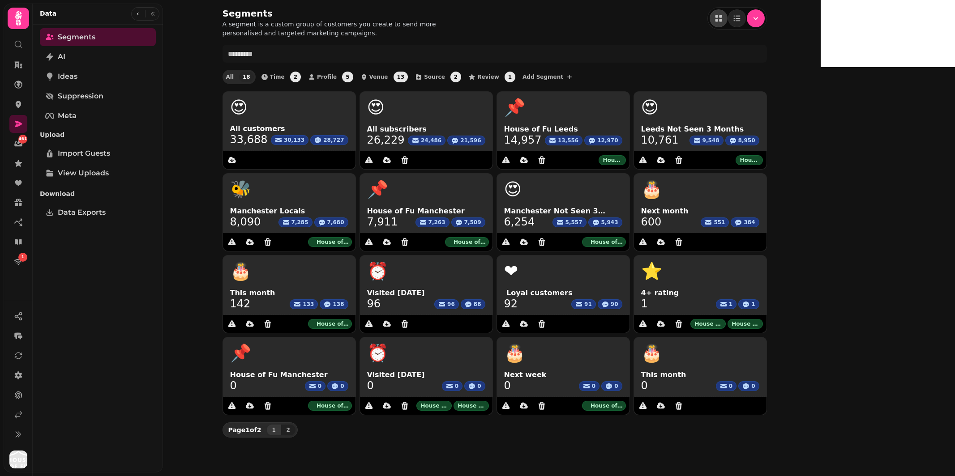  I want to click on span: Manchester Locals, so click(289, 211).